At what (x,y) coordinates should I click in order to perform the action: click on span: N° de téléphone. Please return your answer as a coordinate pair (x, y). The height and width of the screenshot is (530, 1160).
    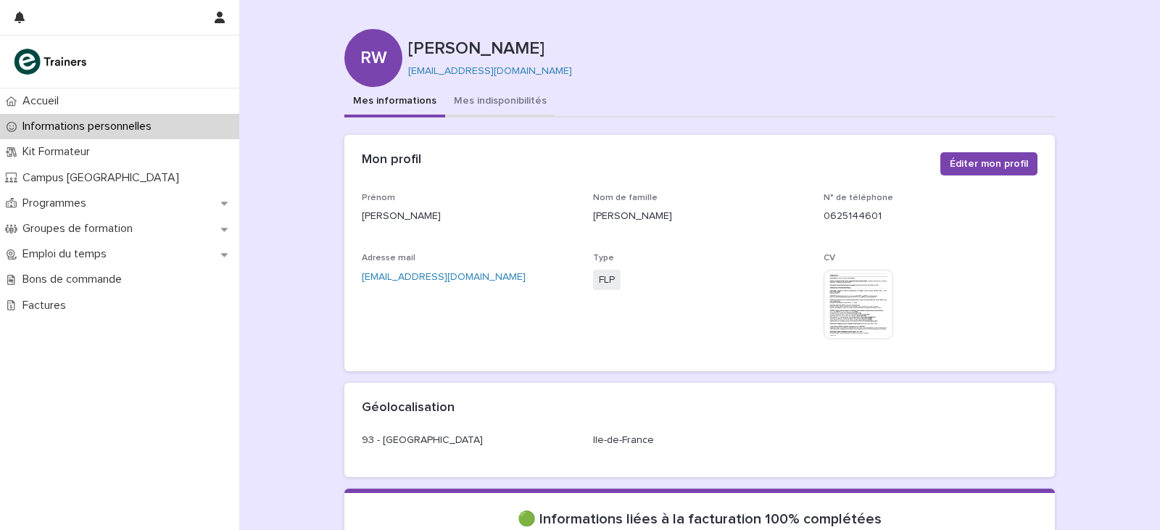
    Looking at the image, I should click on (858, 198).